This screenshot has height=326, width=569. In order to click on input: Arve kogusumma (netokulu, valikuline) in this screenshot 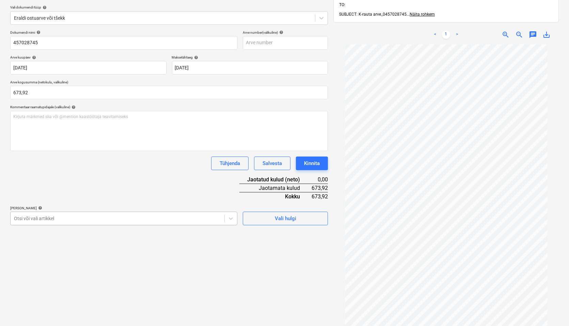, I will do `click(169, 93)`.